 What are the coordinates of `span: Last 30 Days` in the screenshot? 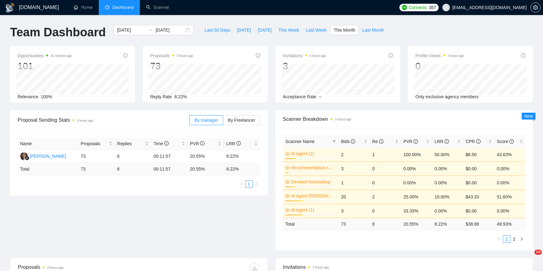 It's located at (217, 30).